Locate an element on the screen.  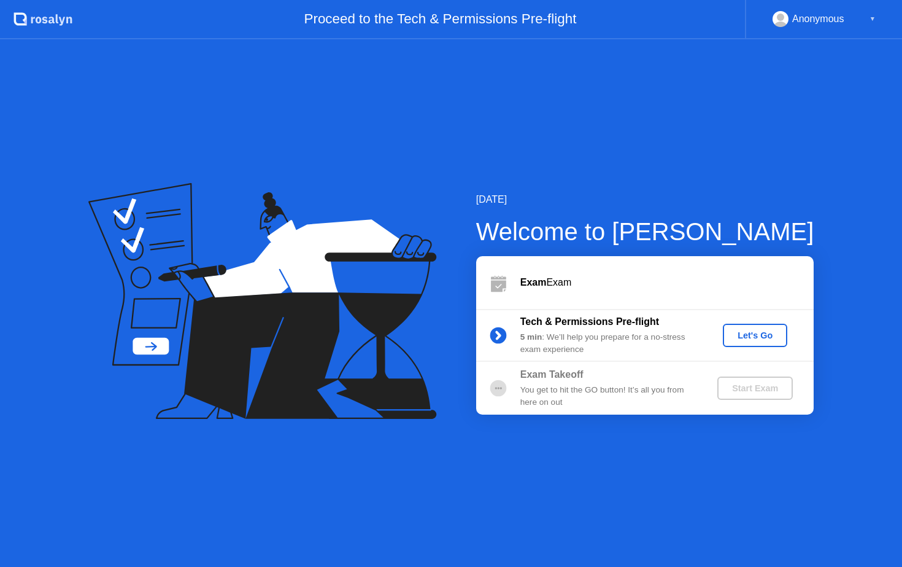
div: Let's Go is located at coordinates (755, 335).